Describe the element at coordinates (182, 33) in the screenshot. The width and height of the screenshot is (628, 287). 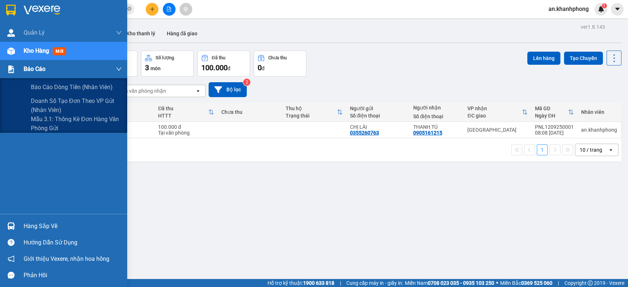
I see `button: Hàng đã giao` at that location.